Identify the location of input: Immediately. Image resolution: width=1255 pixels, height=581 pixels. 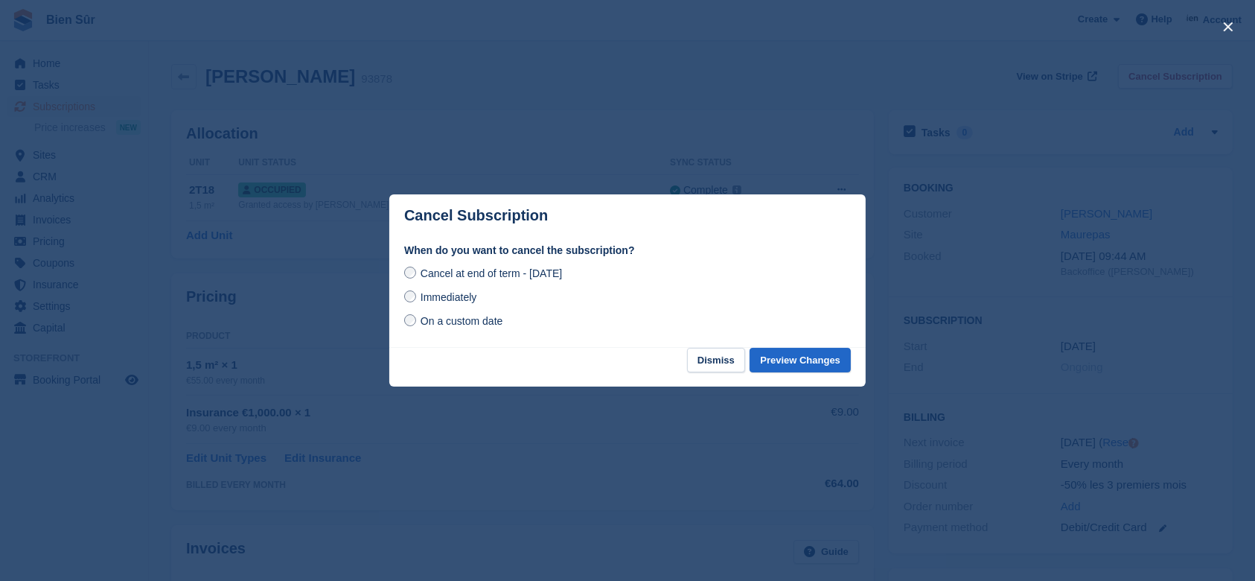
(410, 296).